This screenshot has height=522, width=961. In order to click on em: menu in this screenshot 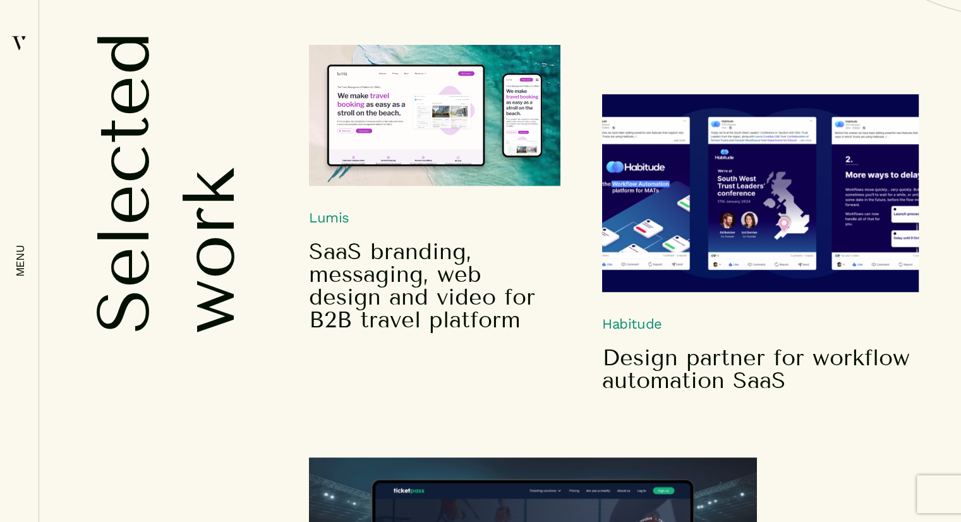, I will do `click(20, 261)`.